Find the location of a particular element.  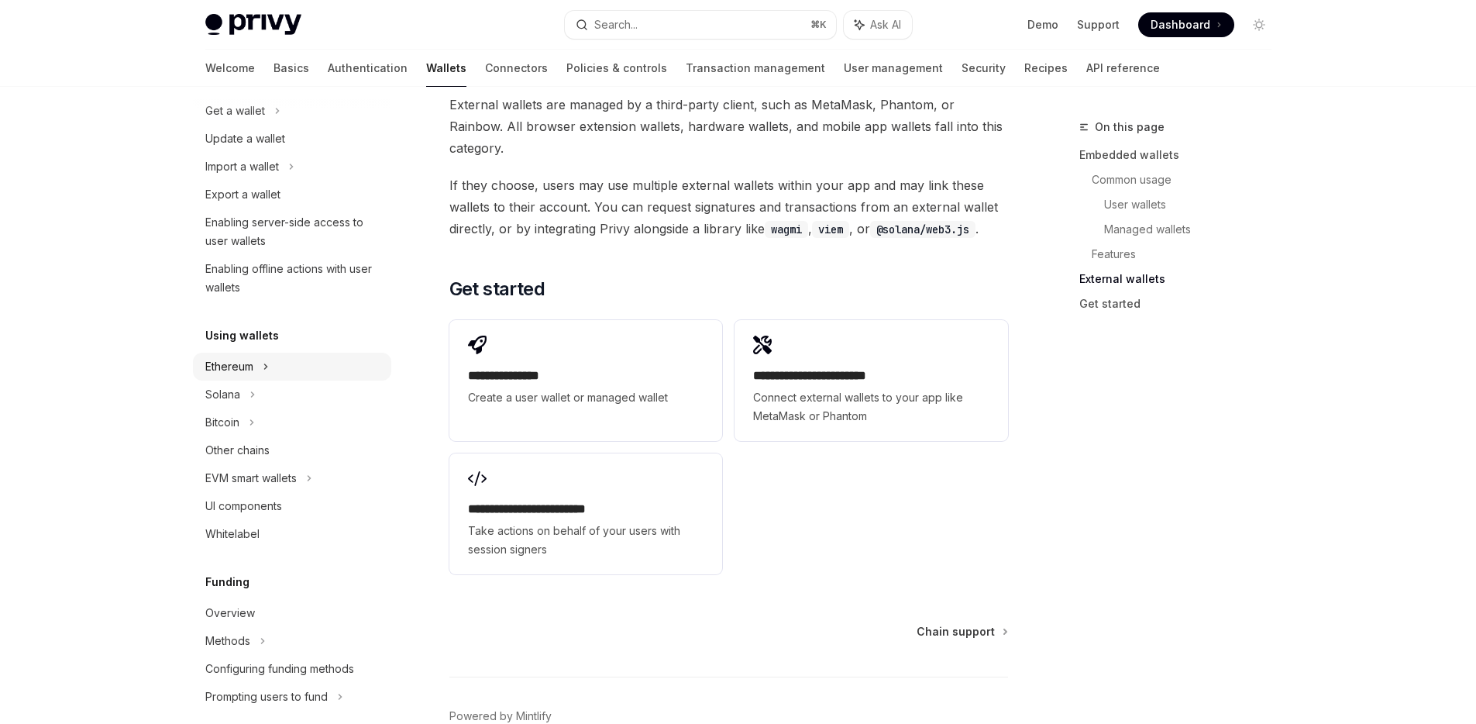

img: light logo is located at coordinates (253, 25).